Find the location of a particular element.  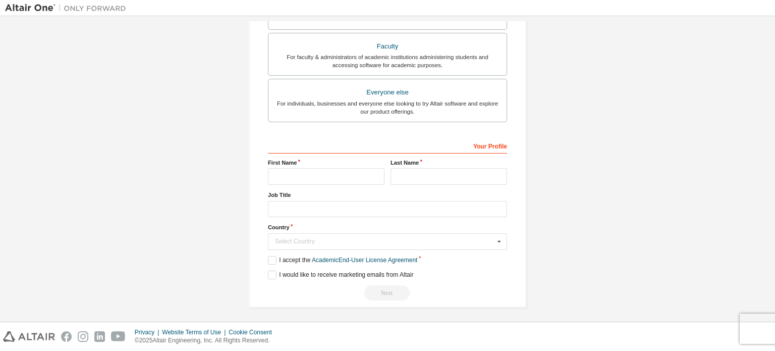

a: Academic End-User License Agreement is located at coordinates (364, 260).